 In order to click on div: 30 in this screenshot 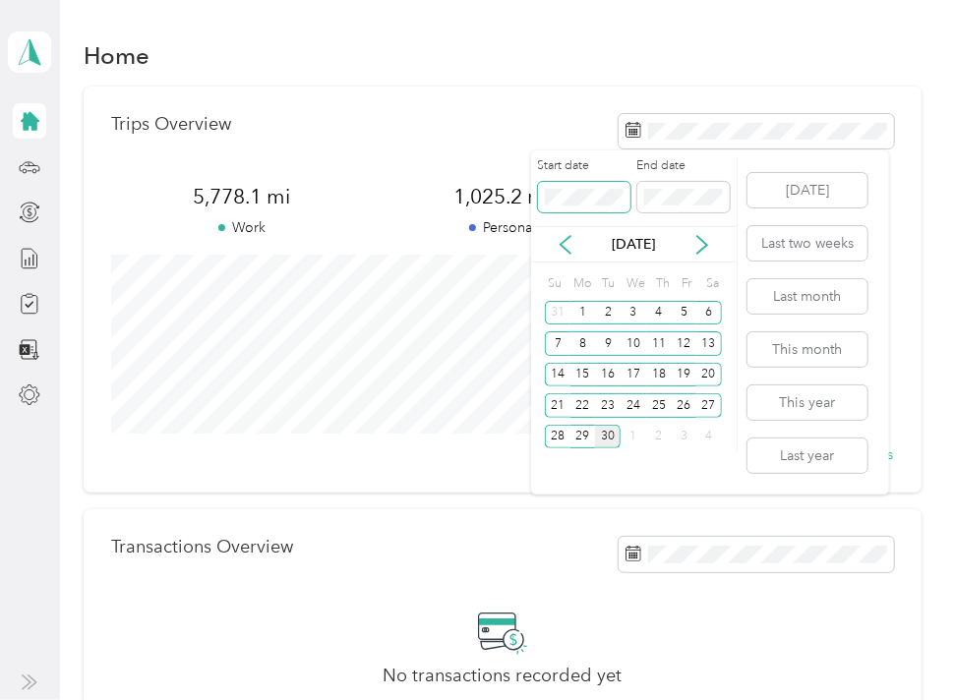, I will do `click(608, 437)`.